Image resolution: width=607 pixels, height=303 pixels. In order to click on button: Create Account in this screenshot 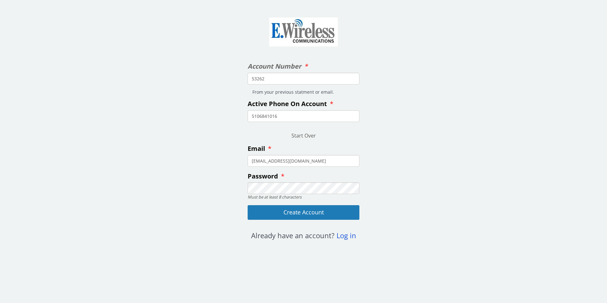, I will do `click(304, 212)`.